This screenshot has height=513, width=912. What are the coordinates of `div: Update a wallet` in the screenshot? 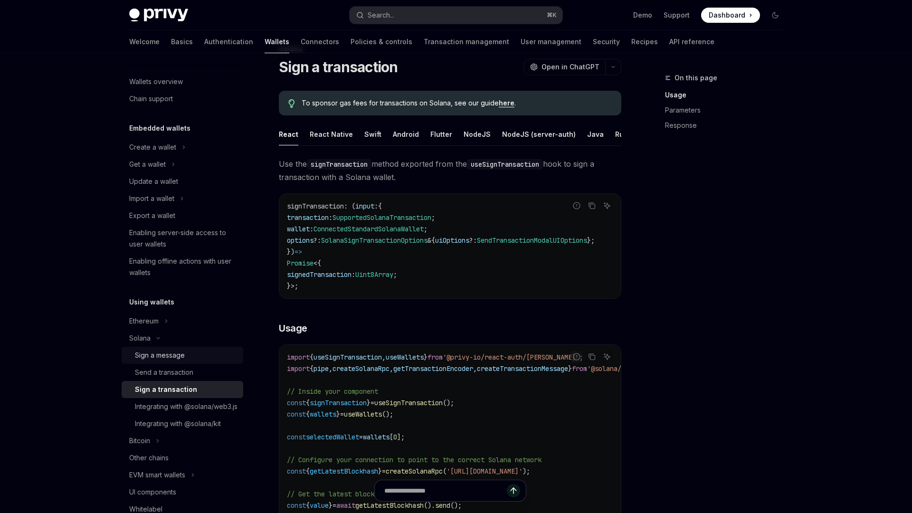 It's located at (153, 181).